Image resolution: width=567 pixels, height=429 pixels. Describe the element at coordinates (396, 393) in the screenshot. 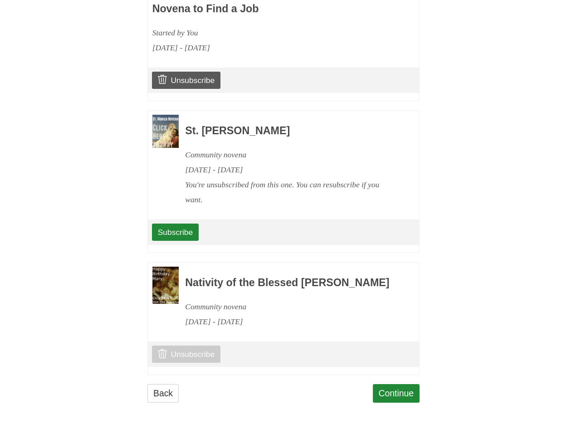

I see `a: Continue` at that location.